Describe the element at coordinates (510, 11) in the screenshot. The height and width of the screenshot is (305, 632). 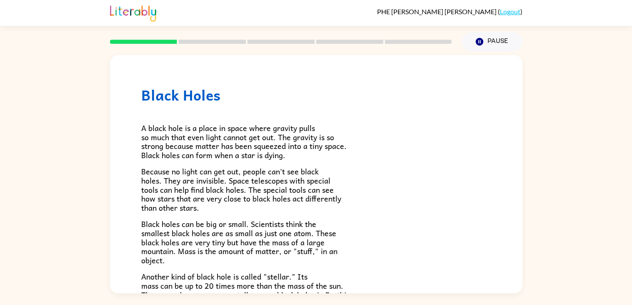
I see `a: Logout` at that location.